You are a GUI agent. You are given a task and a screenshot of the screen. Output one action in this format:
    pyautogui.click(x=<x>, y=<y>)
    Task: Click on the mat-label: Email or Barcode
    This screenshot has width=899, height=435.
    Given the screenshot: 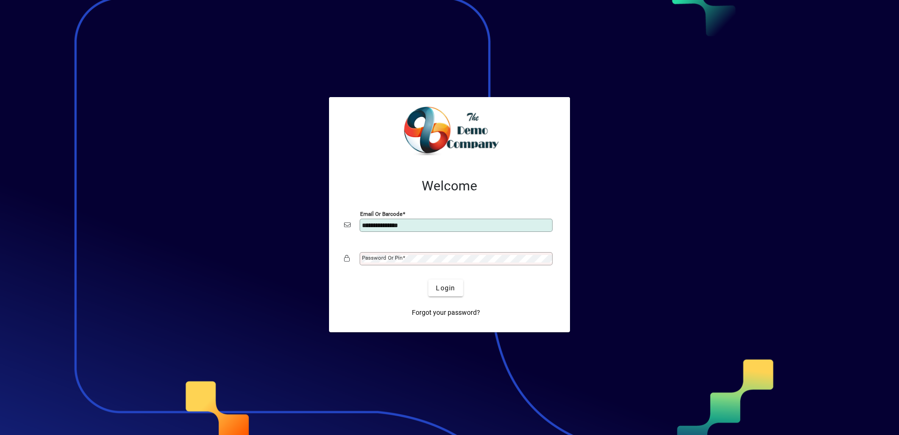 What is the action you would take?
    pyautogui.click(x=381, y=214)
    